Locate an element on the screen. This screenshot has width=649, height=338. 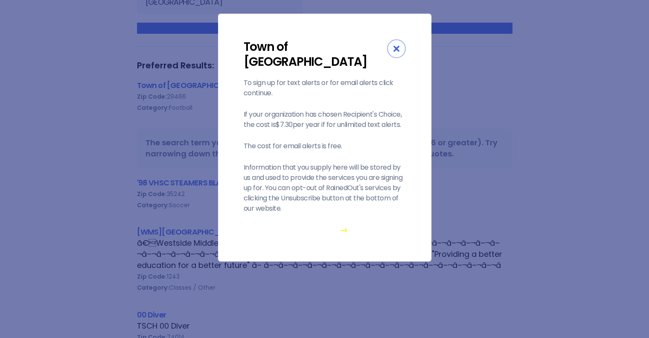
span: Continue is located at coordinates (325, 230).